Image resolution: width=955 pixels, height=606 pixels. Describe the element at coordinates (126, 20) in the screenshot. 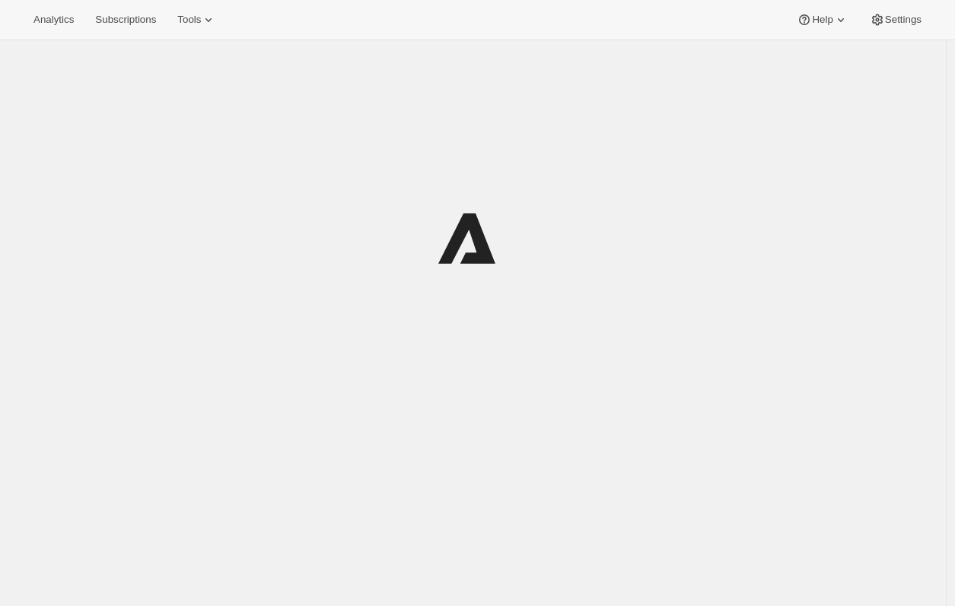

I see `button: Subscriptions` at that location.